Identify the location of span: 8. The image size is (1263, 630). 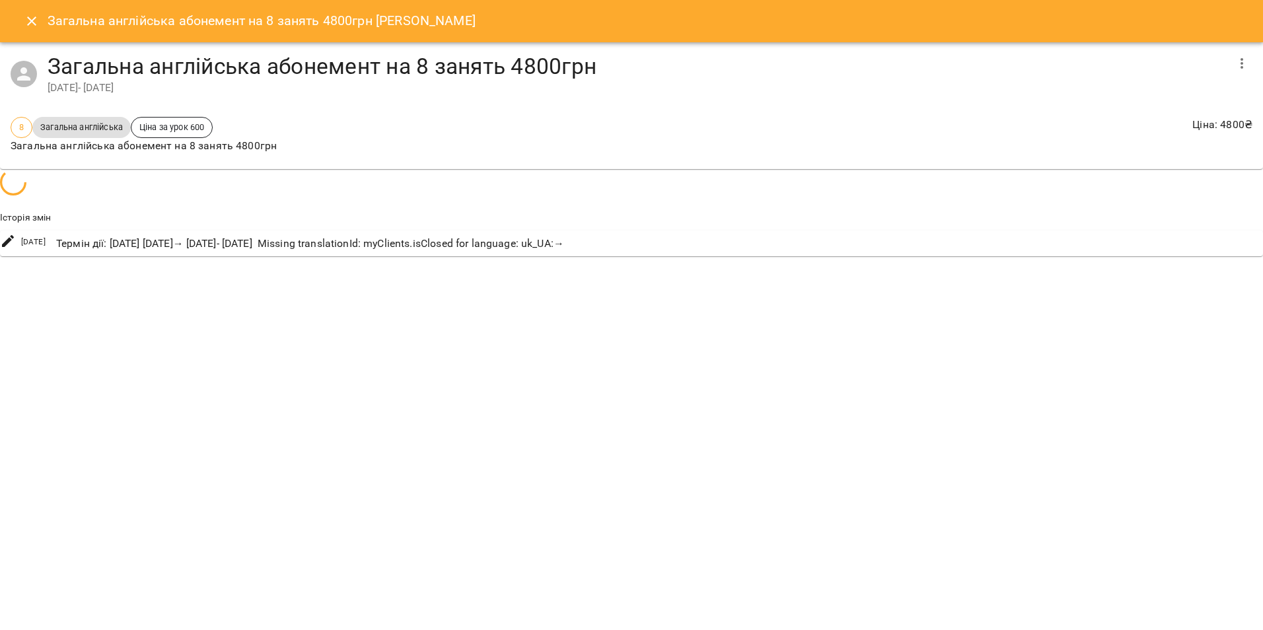
(21, 127).